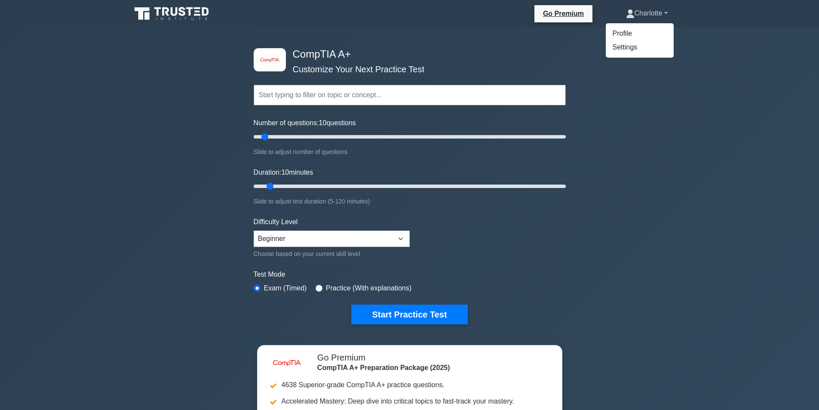 This screenshot has width=819, height=410. What do you see at coordinates (368, 288) in the screenshot?
I see `label: Practice (With explanations)` at bounding box center [368, 288].